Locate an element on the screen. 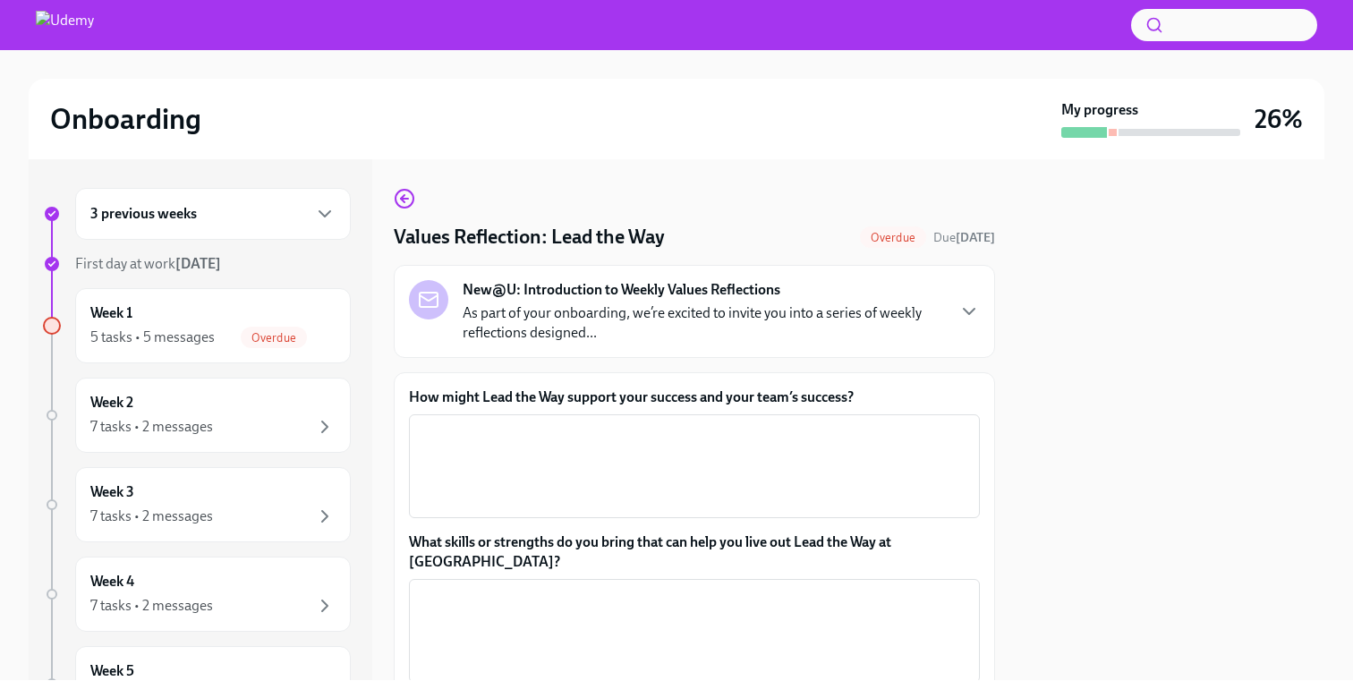  strong: My progress is located at coordinates (1100, 110).